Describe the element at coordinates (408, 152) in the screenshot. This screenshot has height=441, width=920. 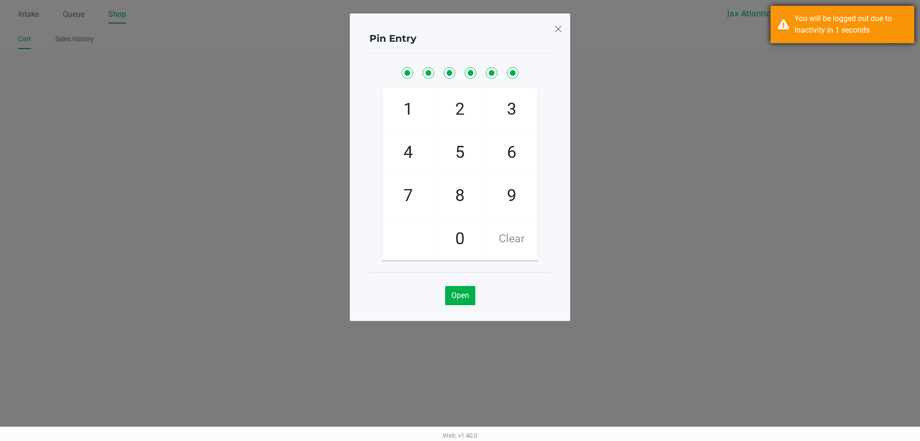
I see `span: 4` at that location.